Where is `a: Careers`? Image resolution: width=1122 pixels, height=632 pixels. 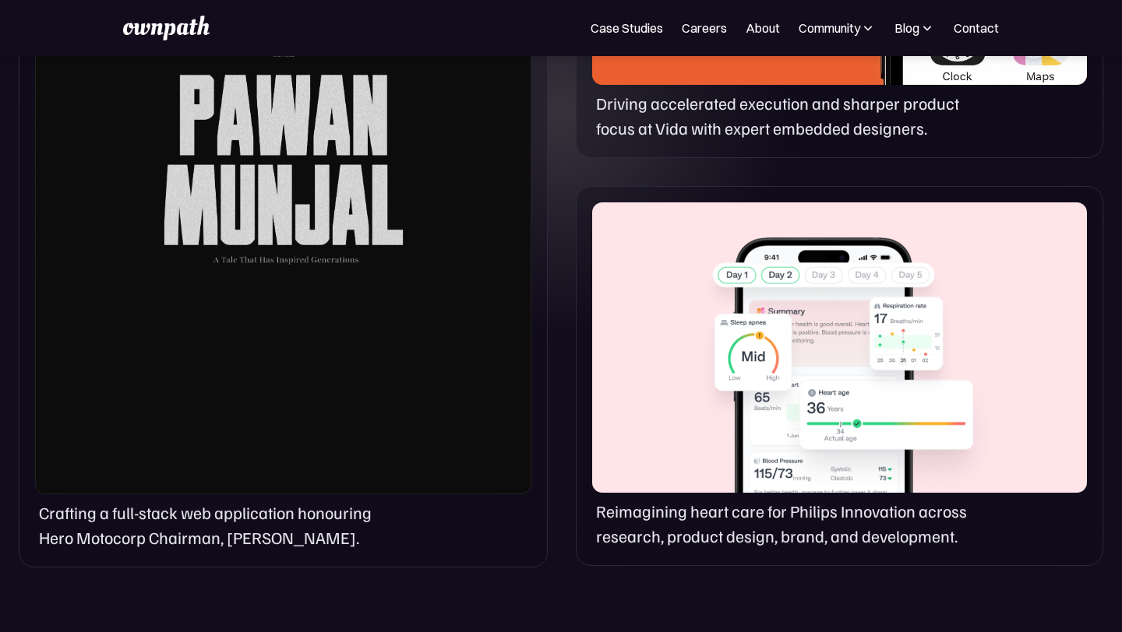 a: Careers is located at coordinates (704, 28).